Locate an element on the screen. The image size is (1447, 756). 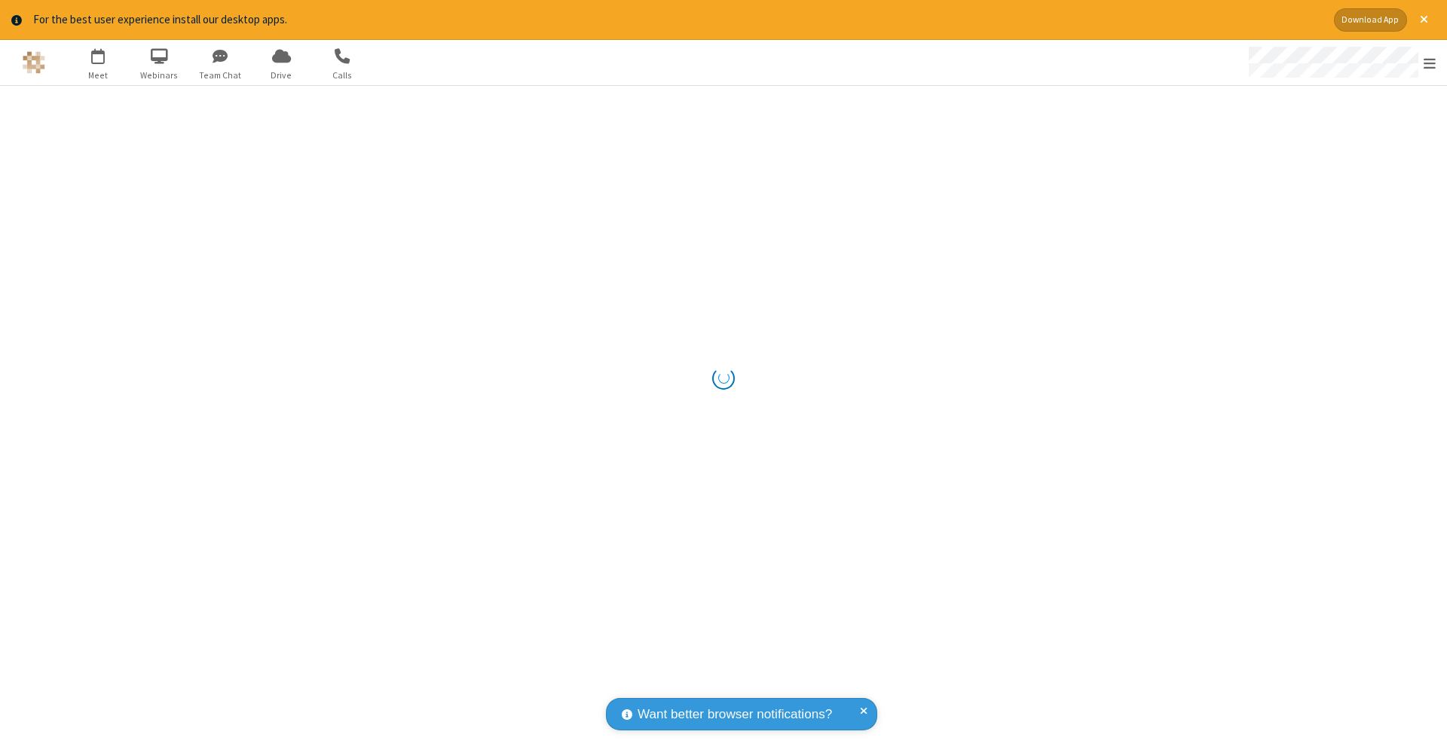
span: Want better browser notifications? is located at coordinates (735, 715).